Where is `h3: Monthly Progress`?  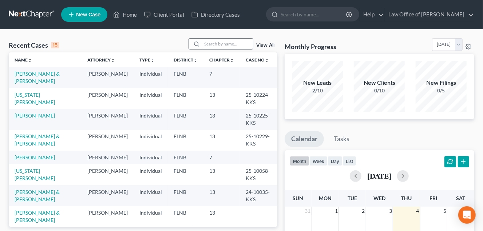
h3: Monthly Progress is located at coordinates (311, 47).